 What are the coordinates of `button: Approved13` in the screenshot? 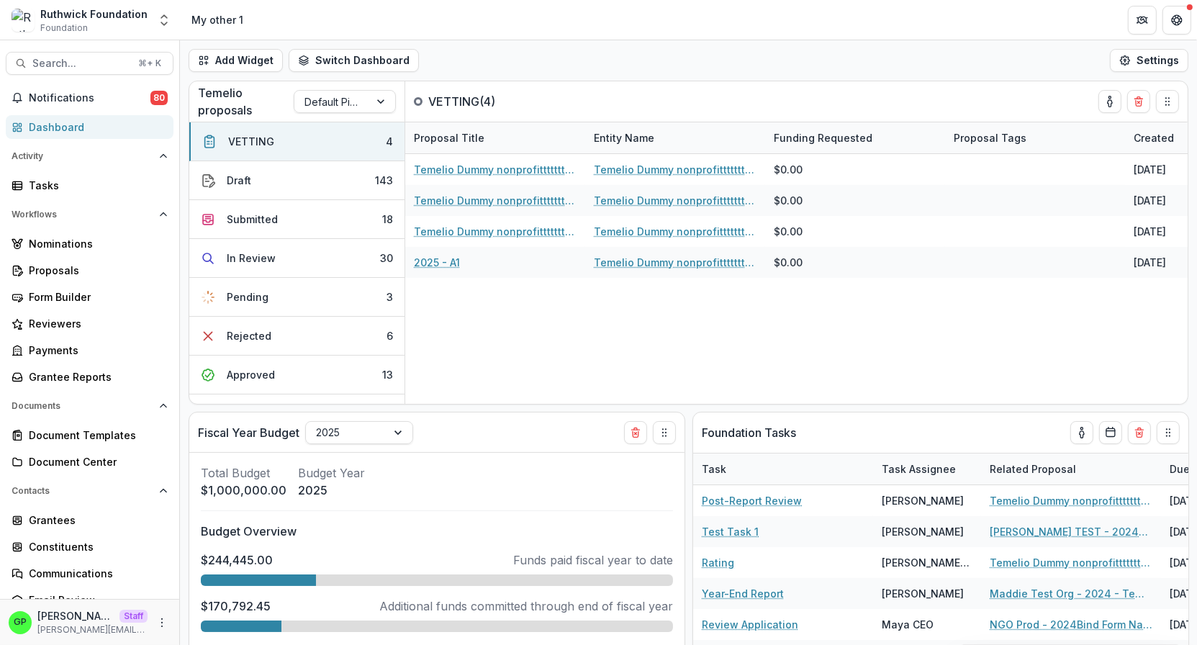 It's located at (296, 375).